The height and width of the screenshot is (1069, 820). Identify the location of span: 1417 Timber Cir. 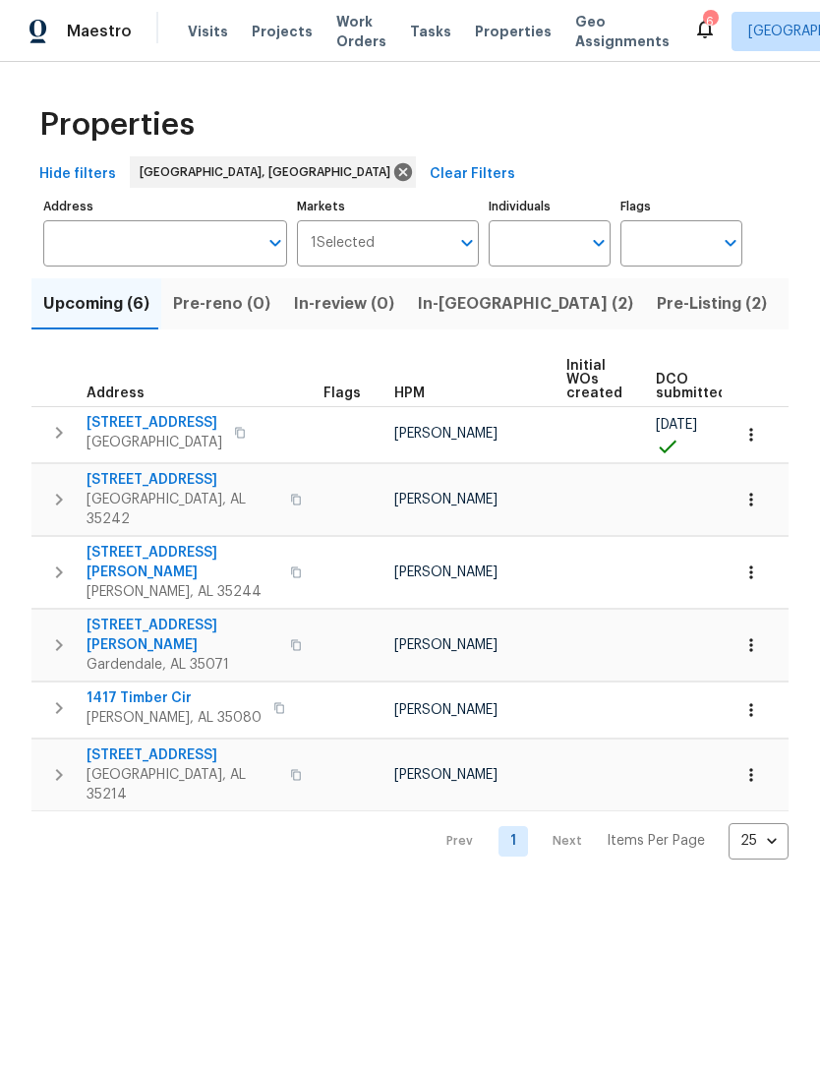
(174, 698).